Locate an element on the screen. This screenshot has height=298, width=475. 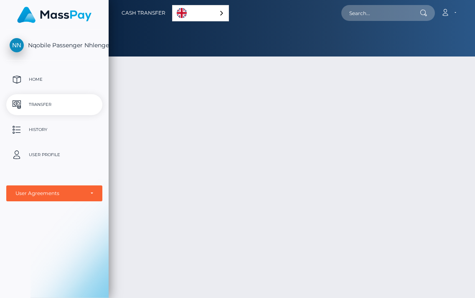
a: User Profile is located at coordinates (54, 155).